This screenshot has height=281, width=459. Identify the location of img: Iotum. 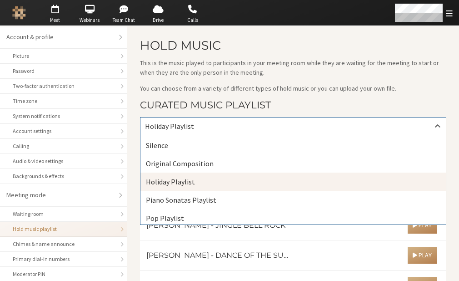
(19, 13).